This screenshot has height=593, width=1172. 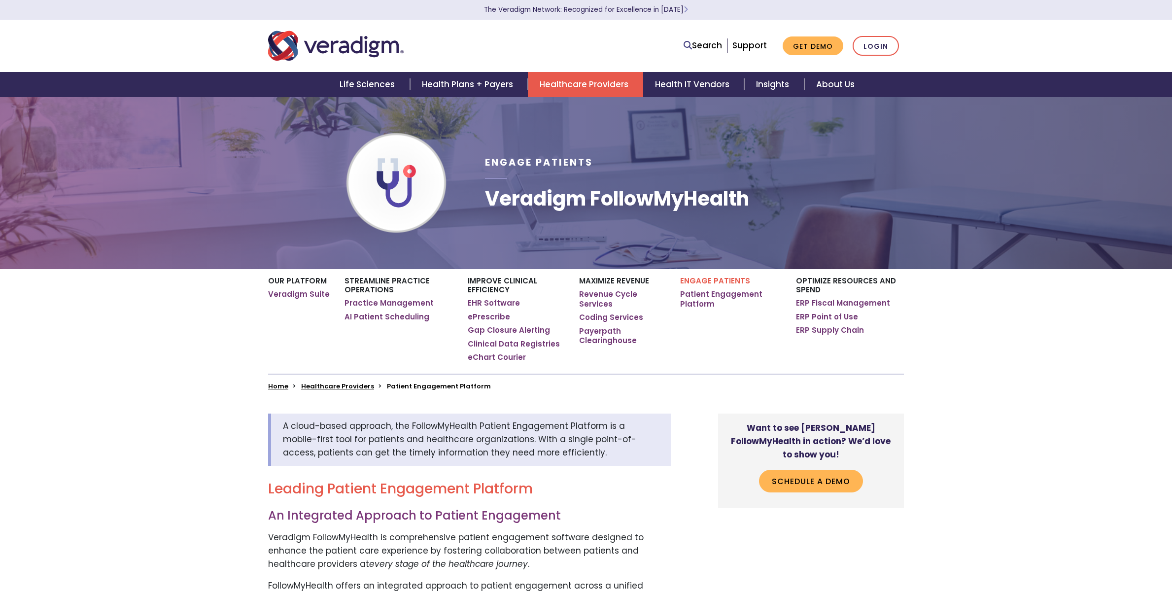 I want to click on a: AI Patient Scheduling, so click(x=387, y=317).